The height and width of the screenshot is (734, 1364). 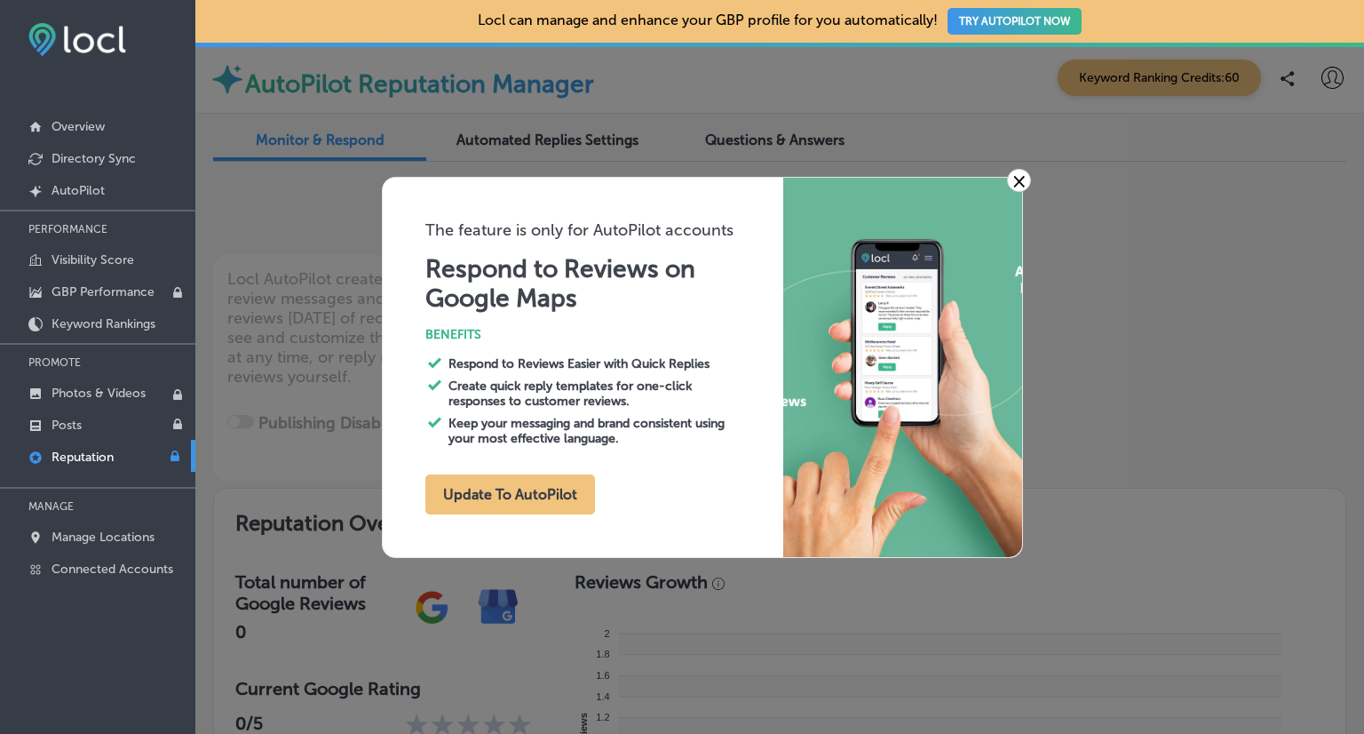 What do you see at coordinates (112, 568) in the screenshot?
I see `p: Connected Accounts` at bounding box center [112, 568].